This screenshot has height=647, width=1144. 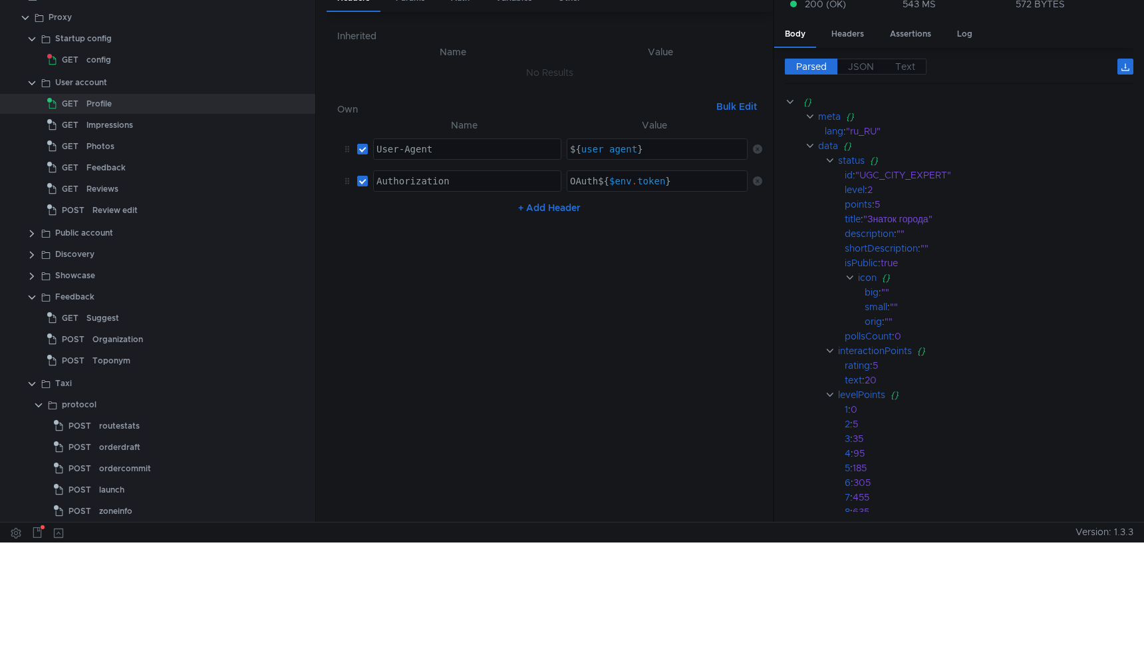 What do you see at coordinates (120, 447) in the screenshot?
I see `div: orderdraft` at bounding box center [120, 447].